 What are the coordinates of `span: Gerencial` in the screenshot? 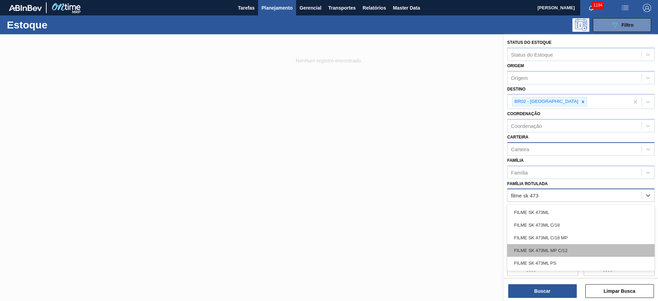 It's located at (311, 8).